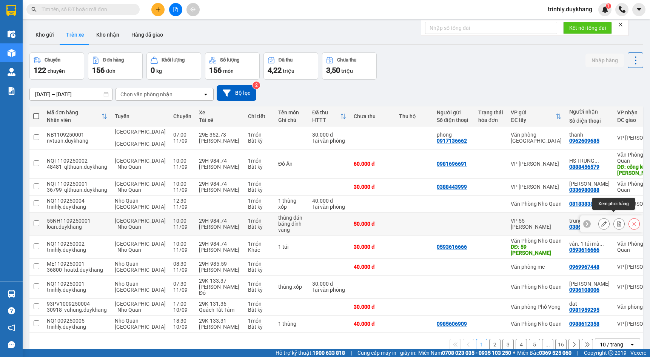  I want to click on div: 40.000 đ, so click(373, 267).